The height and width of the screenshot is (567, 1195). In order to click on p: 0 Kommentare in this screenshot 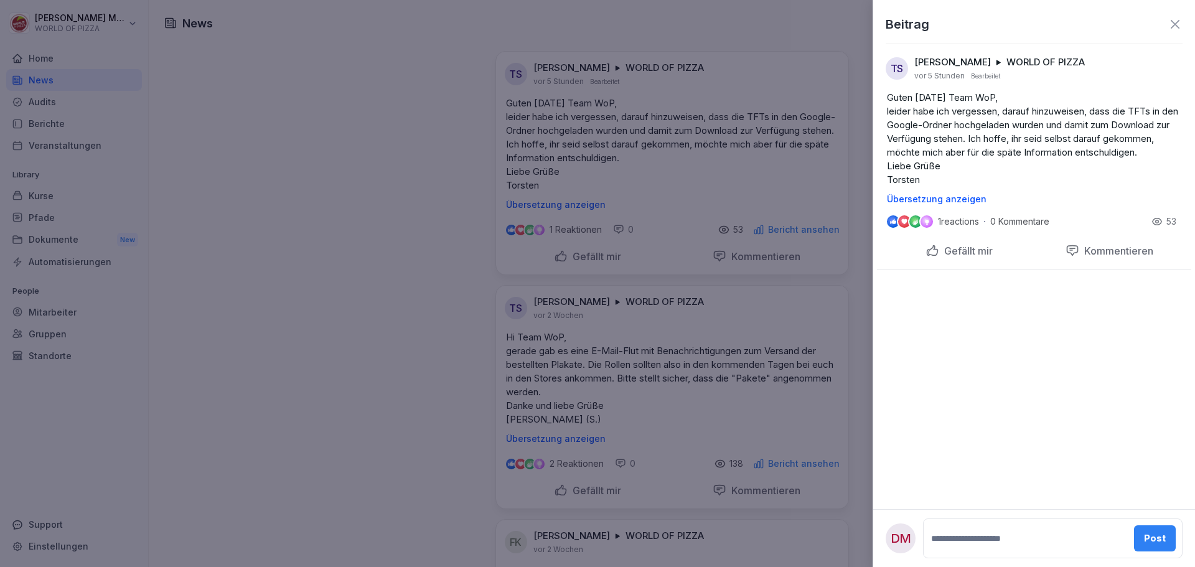, I will do `click(1025, 222)`.